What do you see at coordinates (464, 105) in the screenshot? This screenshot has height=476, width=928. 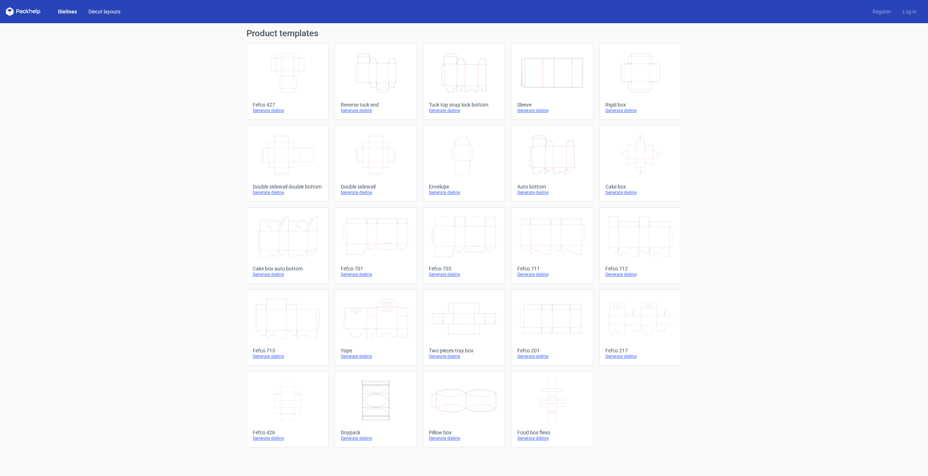 I see `div: Tuck top snap lock bottom` at bounding box center [464, 105].